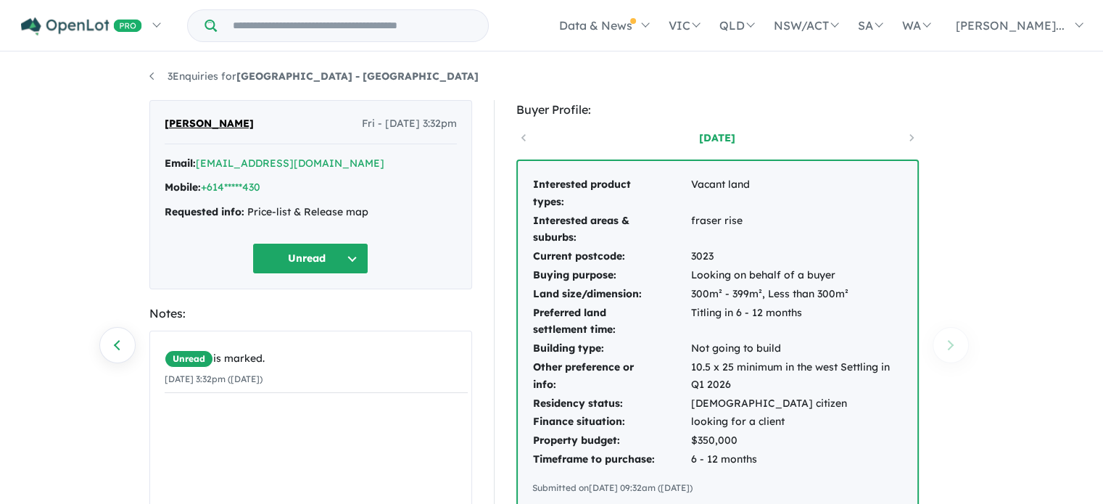 The width and height of the screenshot is (1103, 504). Describe the element at coordinates (611, 376) in the screenshot. I see `td: Other preference or info:` at that location.